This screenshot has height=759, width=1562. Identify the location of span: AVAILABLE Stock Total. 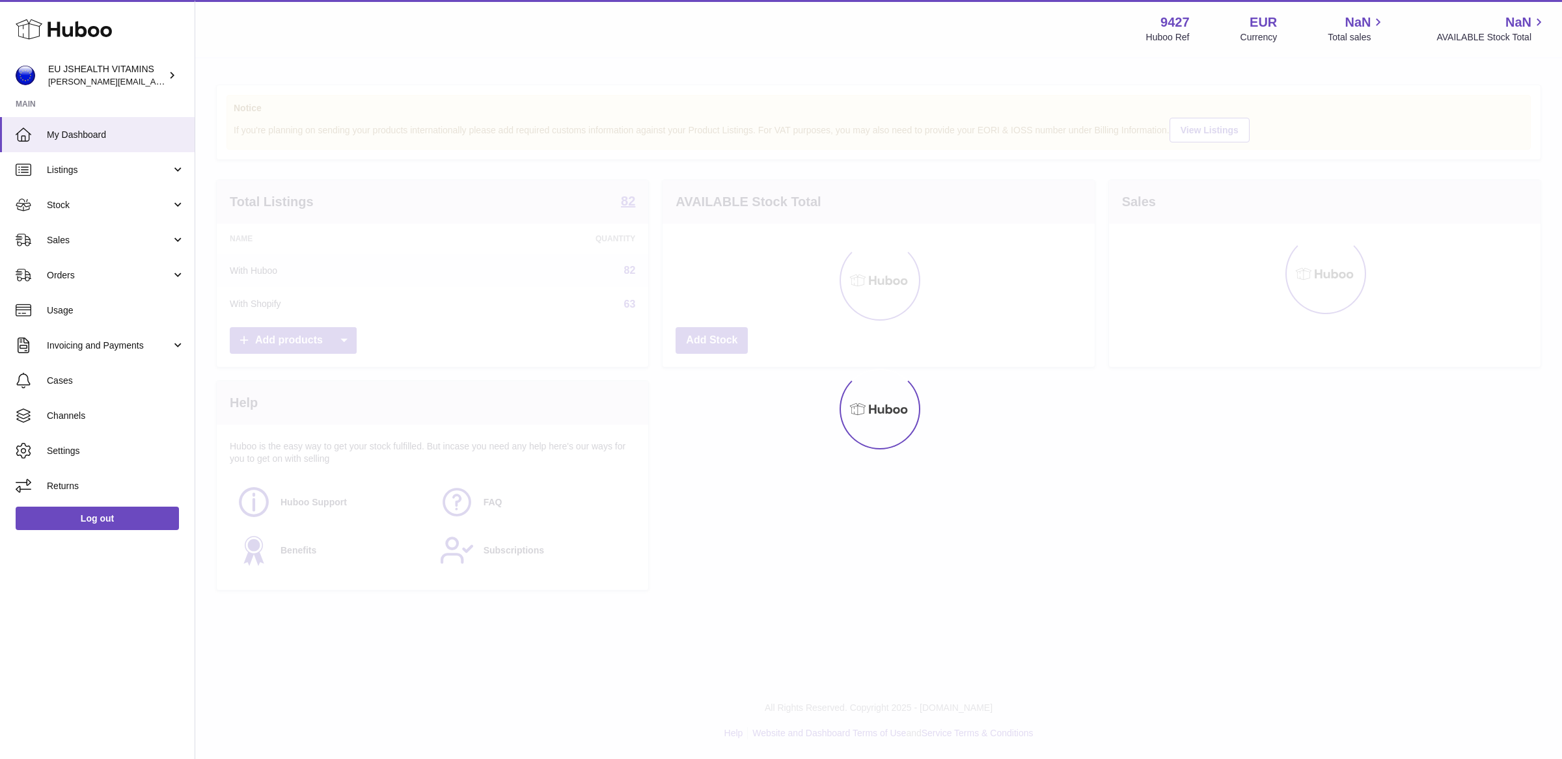
(1491, 37).